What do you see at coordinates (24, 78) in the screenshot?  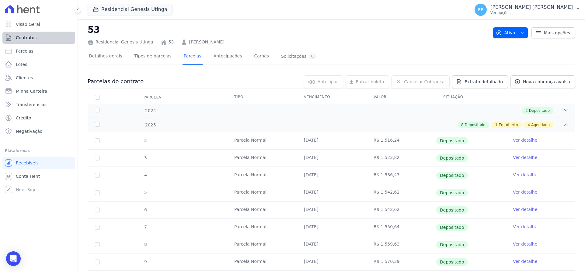 I see `span: Clientes` at bounding box center [24, 78].